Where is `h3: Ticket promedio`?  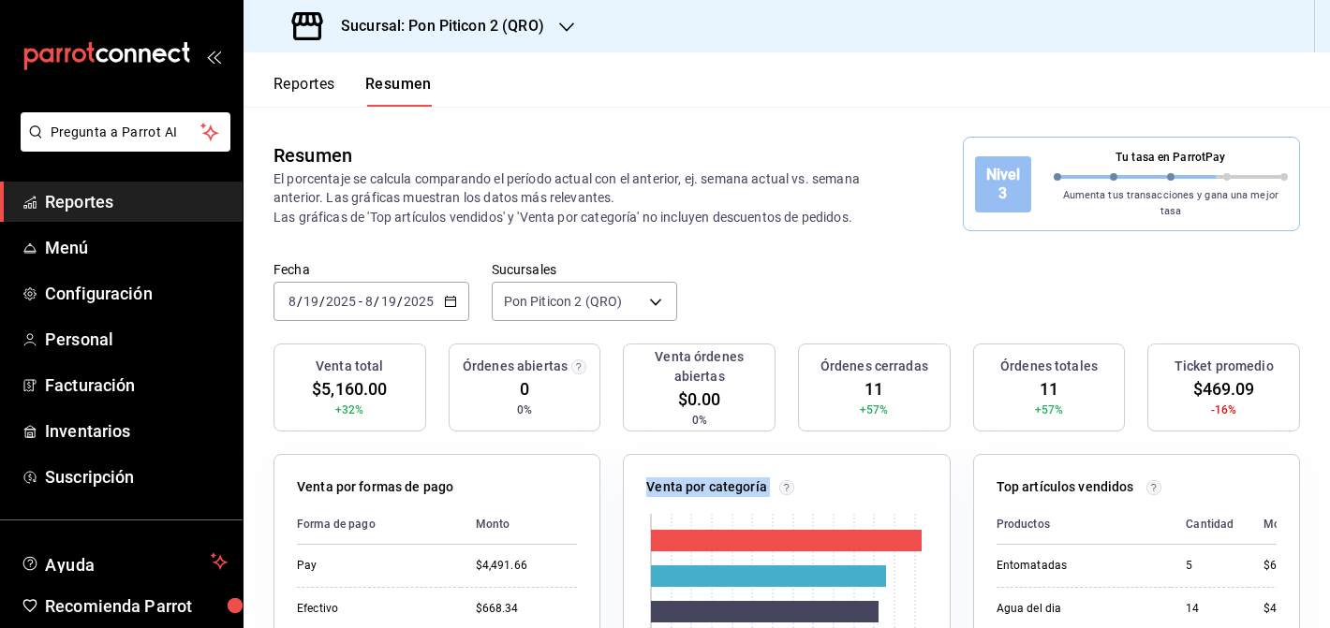 h3: Ticket promedio is located at coordinates (1224, 366).